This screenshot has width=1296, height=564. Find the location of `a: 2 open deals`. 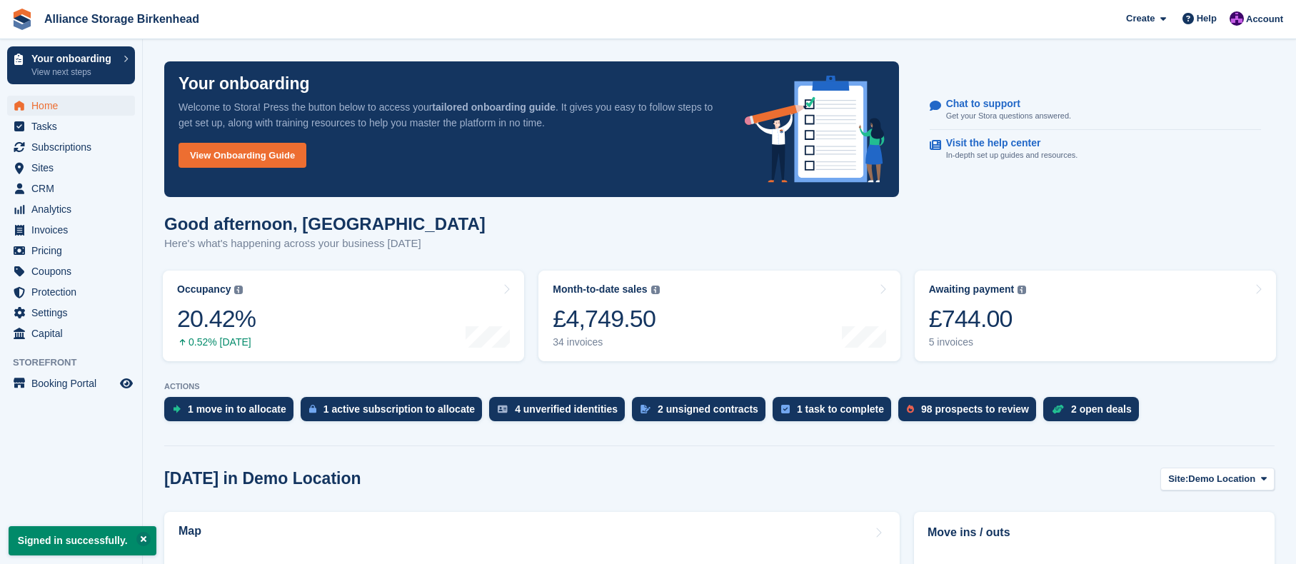

a: 2 open deals is located at coordinates (1094, 413).